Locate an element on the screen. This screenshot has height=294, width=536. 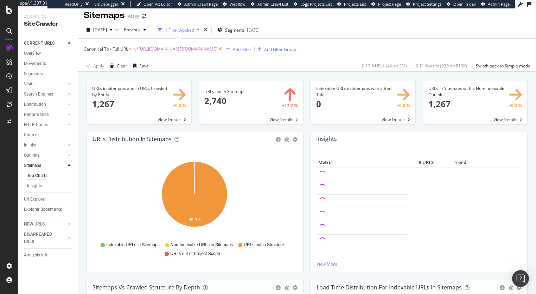
div: Performance is located at coordinates (36, 115).